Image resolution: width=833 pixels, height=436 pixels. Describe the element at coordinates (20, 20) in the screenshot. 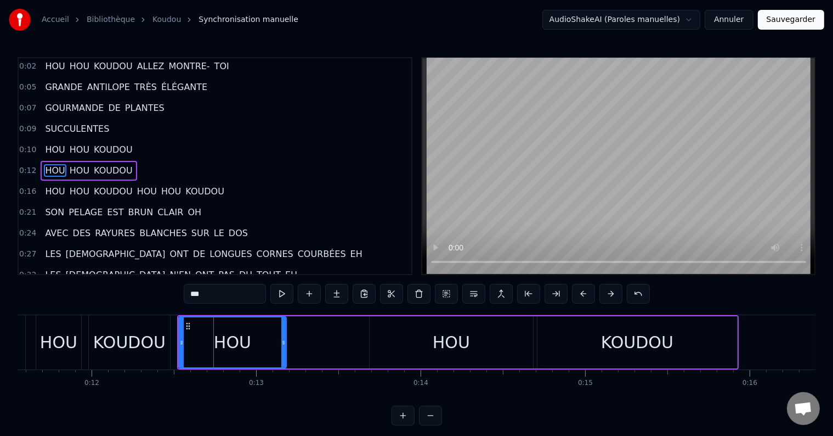

I see `img: youka` at that location.